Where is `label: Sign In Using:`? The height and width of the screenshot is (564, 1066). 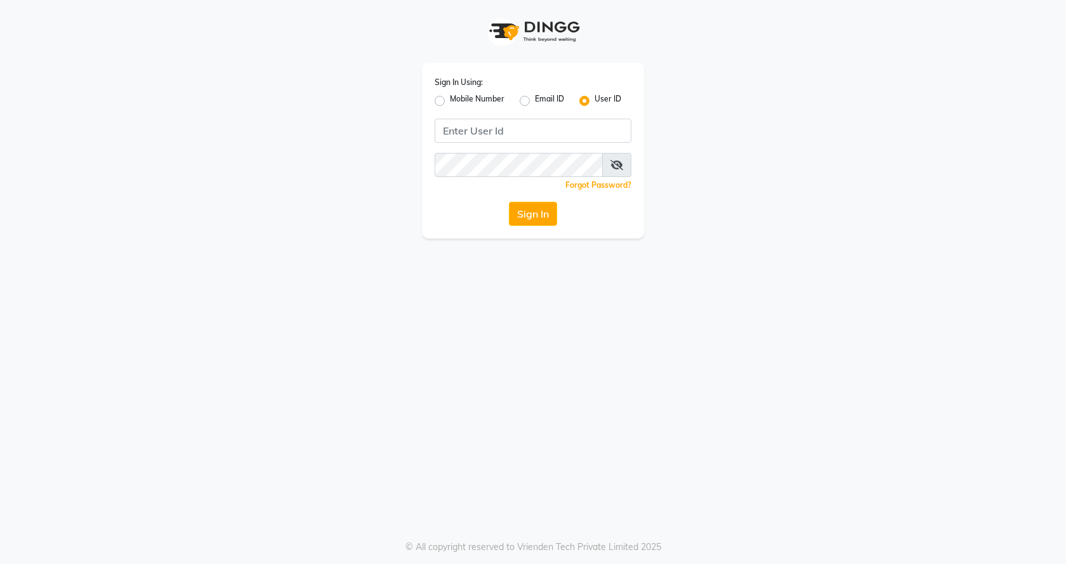
label: Sign In Using: is located at coordinates (459, 83).